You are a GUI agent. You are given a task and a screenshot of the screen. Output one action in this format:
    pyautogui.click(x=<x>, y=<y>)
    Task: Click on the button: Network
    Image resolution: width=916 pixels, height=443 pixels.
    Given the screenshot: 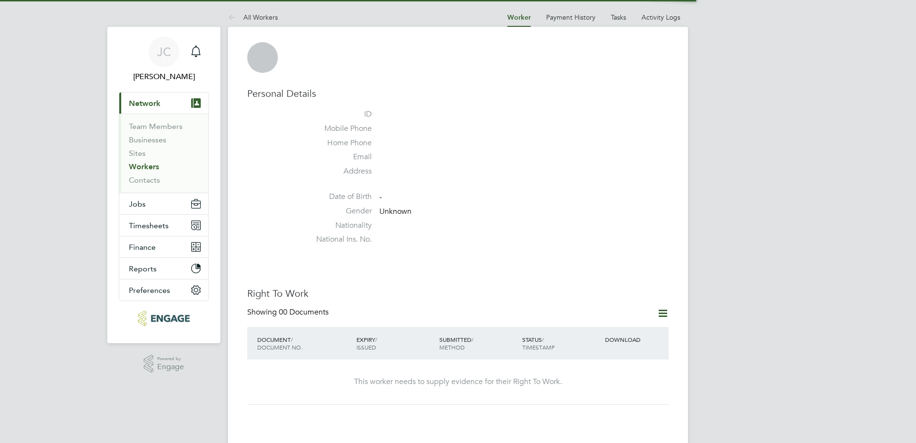 What is the action you would take?
    pyautogui.click(x=164, y=103)
    